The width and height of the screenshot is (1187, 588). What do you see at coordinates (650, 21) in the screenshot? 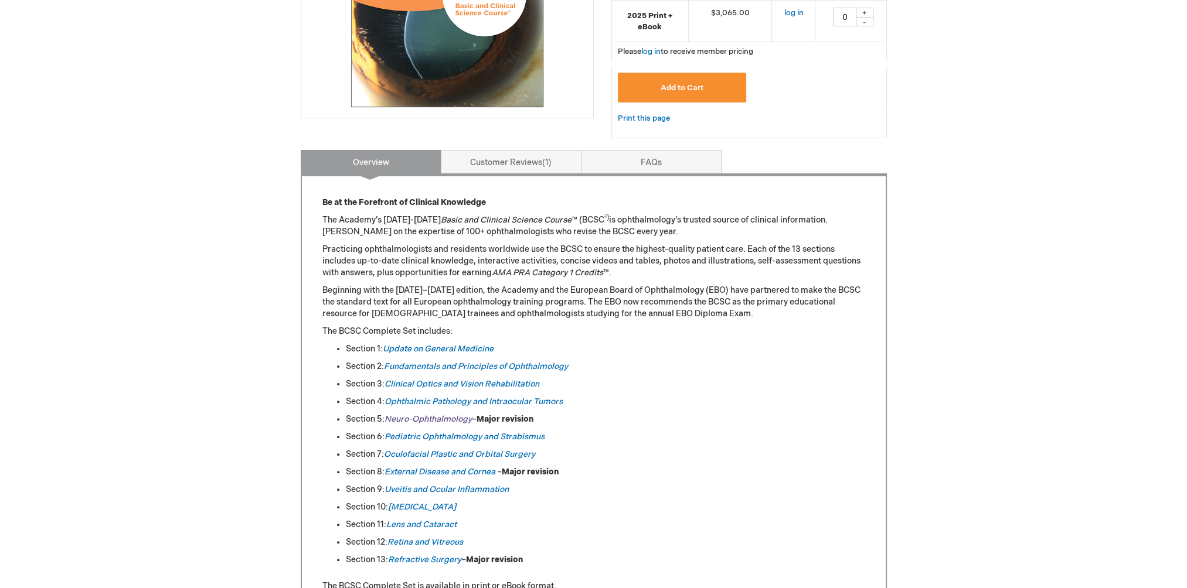
I see `strong: 2025 Print + eBook` at bounding box center [650, 21].